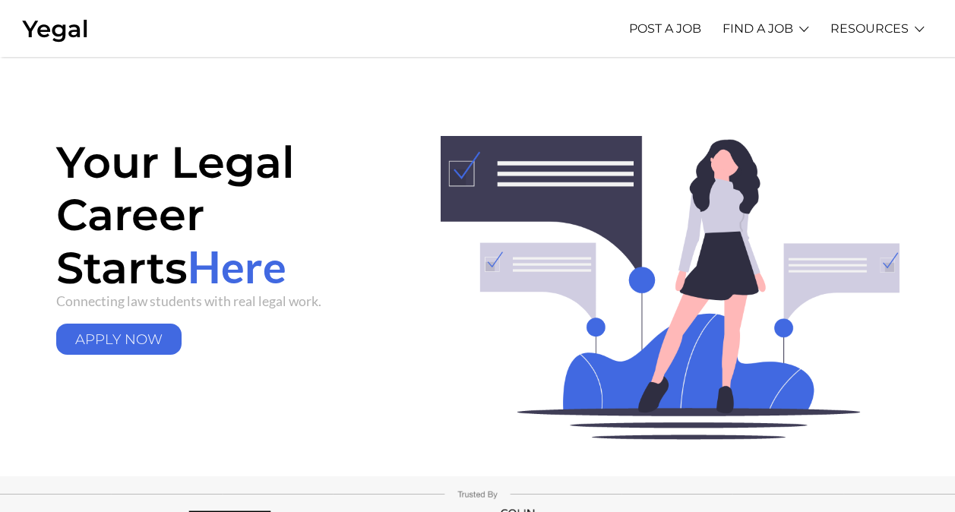 The height and width of the screenshot is (512, 955). I want to click on a: FIND A JOB, so click(757, 28).